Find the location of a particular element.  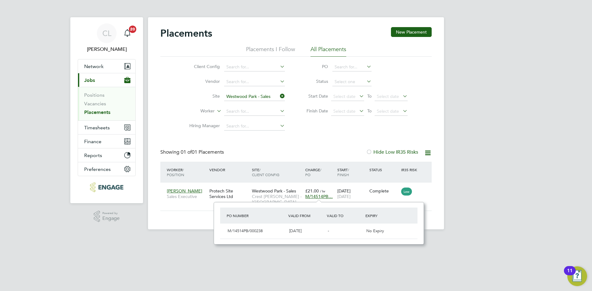

a: Positions is located at coordinates (94, 95).